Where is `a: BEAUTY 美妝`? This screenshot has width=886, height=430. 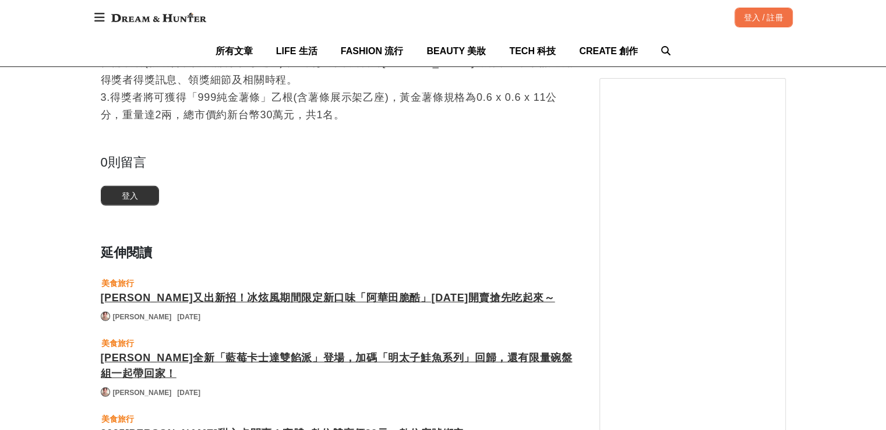
a: BEAUTY 美妝 is located at coordinates (456, 51).